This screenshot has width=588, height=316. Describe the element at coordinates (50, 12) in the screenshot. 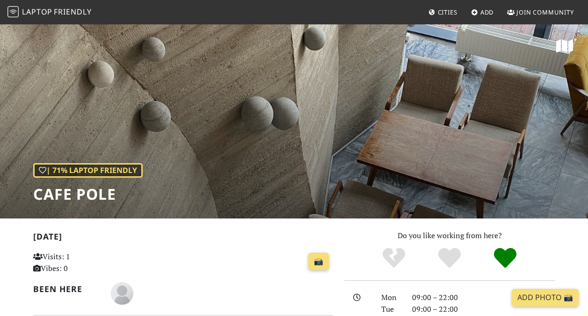

I see `a: LaptopFriendly LaptopFriendly` at that location.